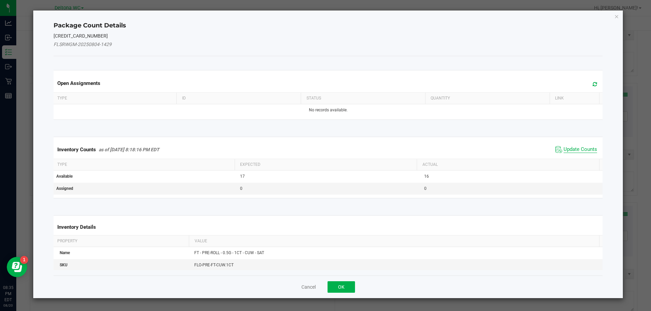 The image size is (651, 311). I want to click on span: Assigned, so click(65, 189).